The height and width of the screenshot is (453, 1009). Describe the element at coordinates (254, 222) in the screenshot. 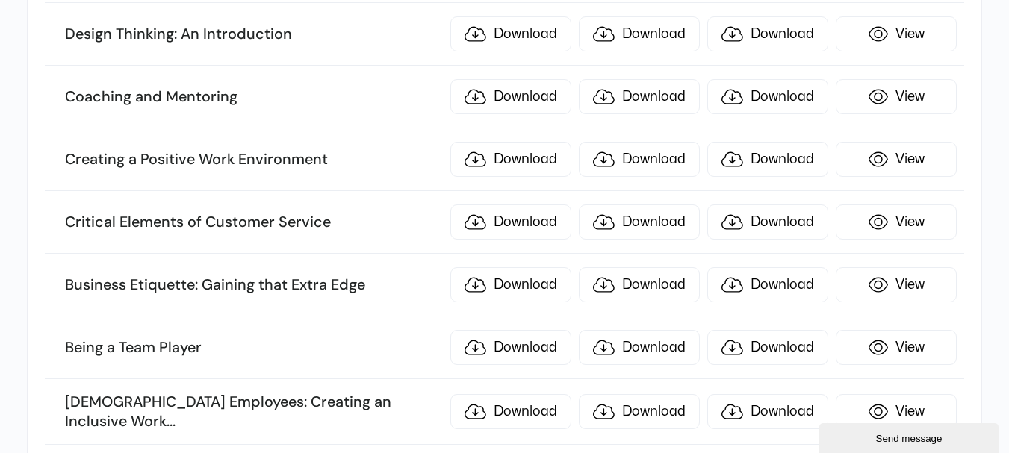

I see `h3: Critical Elements of Customer Service` at that location.